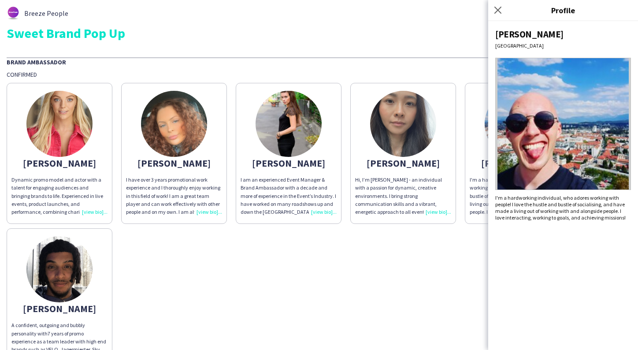 The image size is (638, 350). Describe the element at coordinates (59, 124) in the screenshot. I see `img: thumb-664f59062a970.jpeg` at that location.